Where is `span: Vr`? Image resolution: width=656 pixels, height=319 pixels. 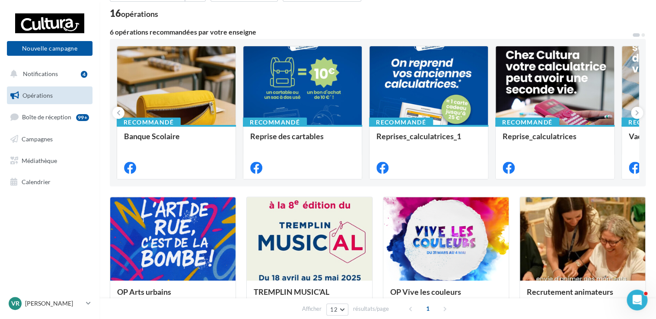 span: Vr is located at coordinates (15, 303).